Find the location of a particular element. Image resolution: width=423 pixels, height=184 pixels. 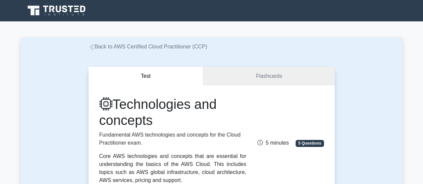

span: 5 Questions is located at coordinates (310, 143).